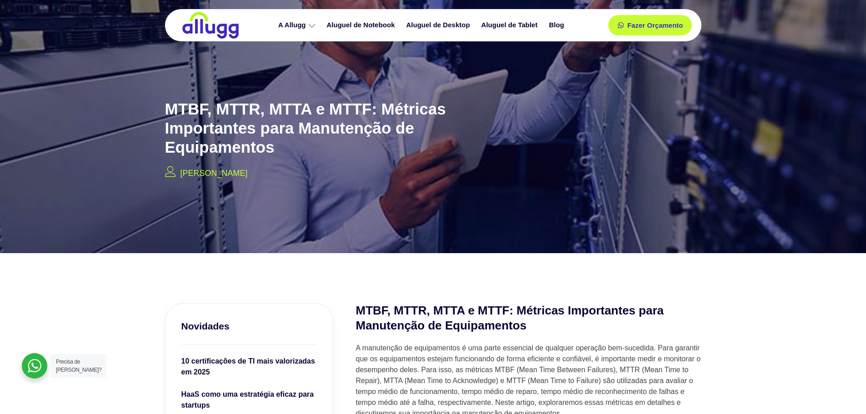 The height and width of the screenshot is (414, 866). I want to click on a: Blog, so click(557, 25).